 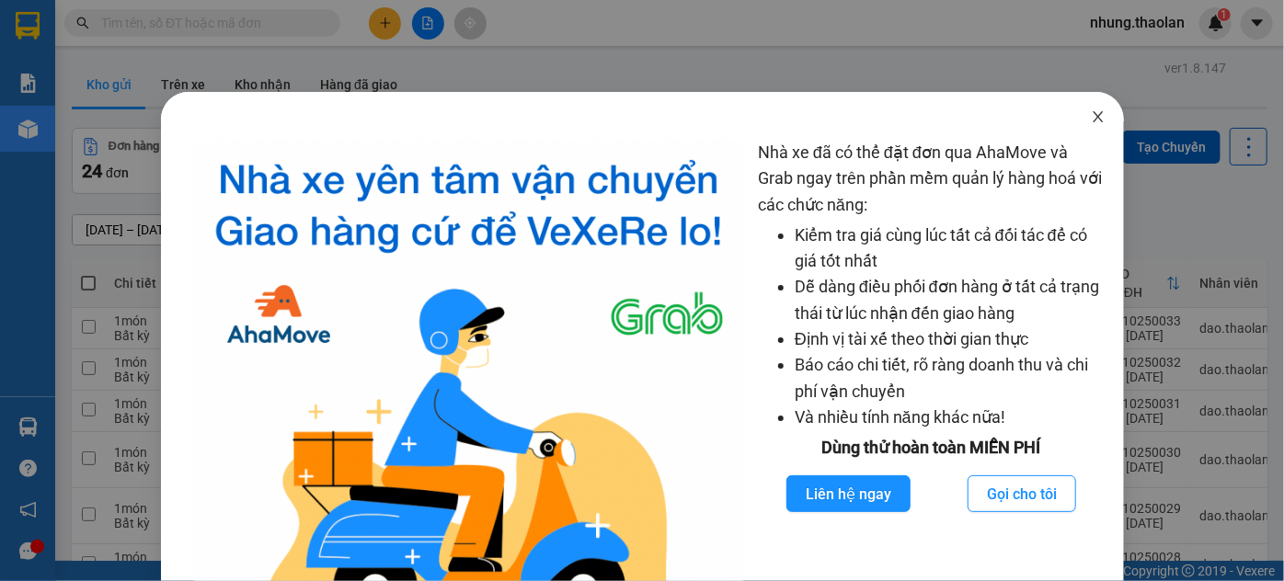 I want to click on button: Liên hệ ngay, so click(x=848, y=494).